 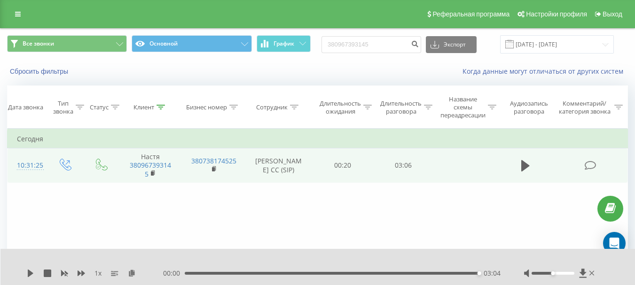 I want to click on button: Все звонки, so click(x=67, y=44).